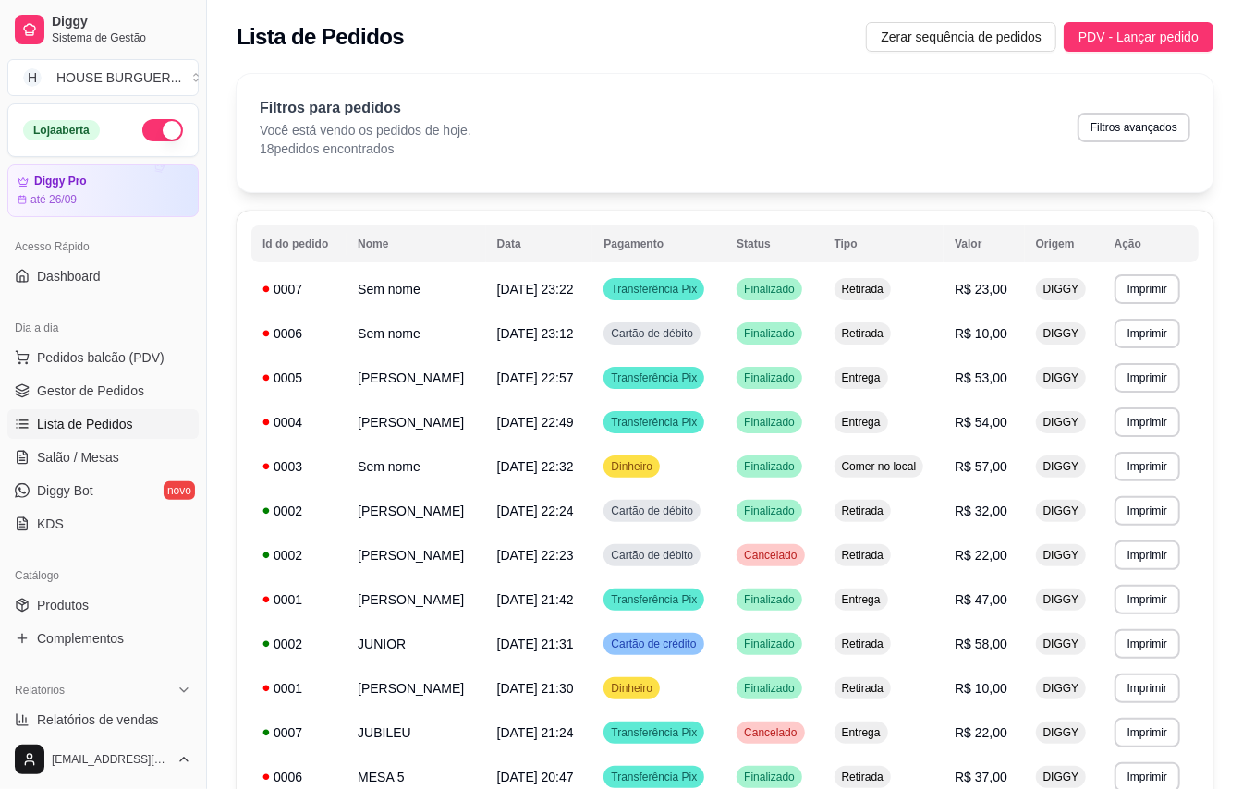 Image resolution: width=1243 pixels, height=789 pixels. Describe the element at coordinates (103, 358) in the screenshot. I see `button: Pedidos balcão (PDV)` at that location.